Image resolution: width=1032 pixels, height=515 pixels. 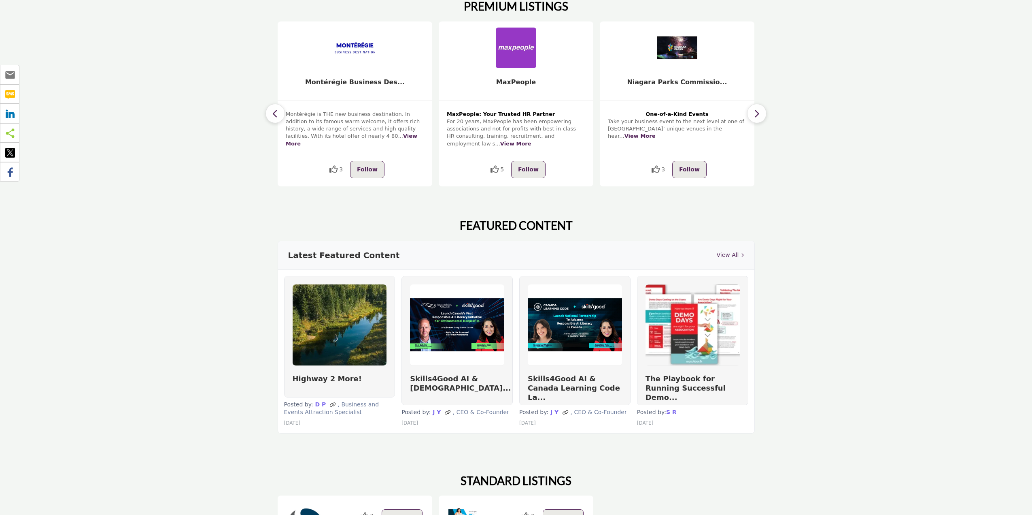 What do you see at coordinates (574, 388) in the screenshot?
I see `a: Skills4Good AI & Canada Learning Code La...` at bounding box center [574, 388].